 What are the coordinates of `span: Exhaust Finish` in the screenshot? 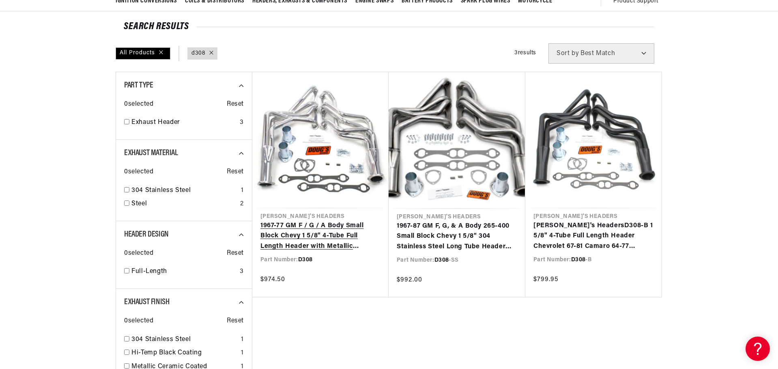 It's located at (146, 302).